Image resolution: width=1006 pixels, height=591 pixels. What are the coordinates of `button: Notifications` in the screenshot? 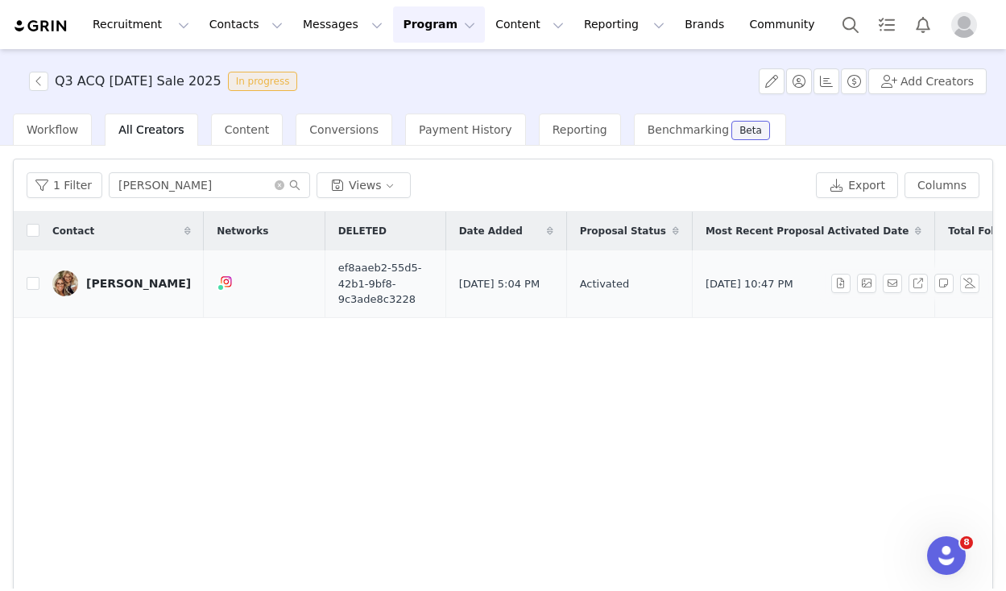 It's located at (923, 24).